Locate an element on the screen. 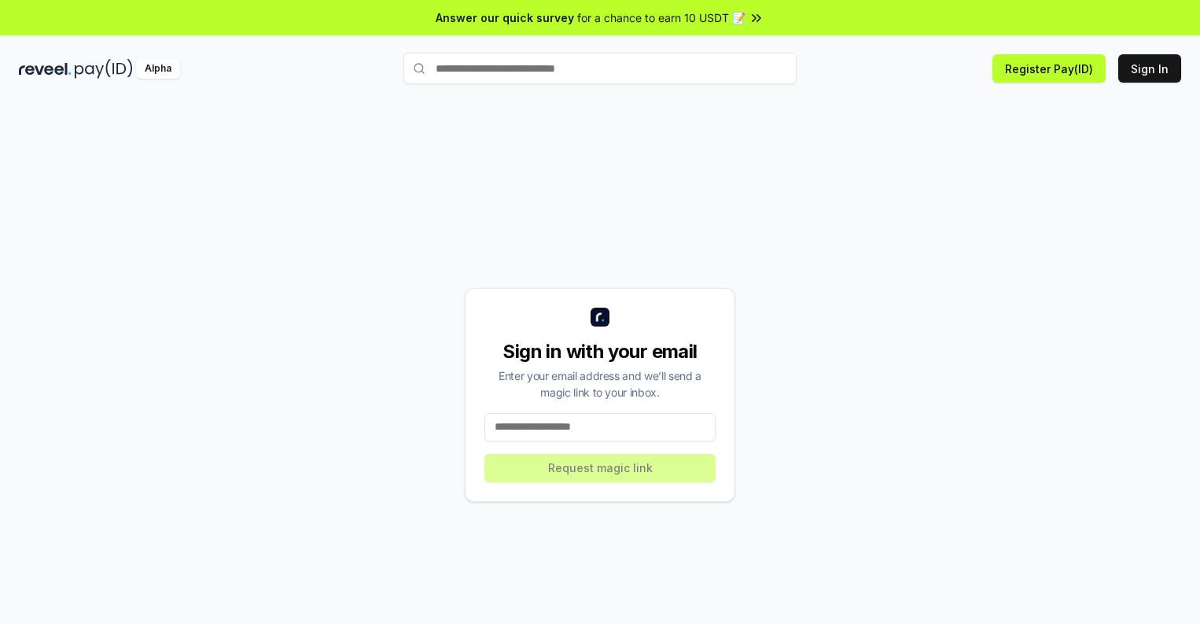 This screenshot has width=1200, height=624. div: Enter your email address and we’ll send a magic link to your inbox. is located at coordinates (600, 384).